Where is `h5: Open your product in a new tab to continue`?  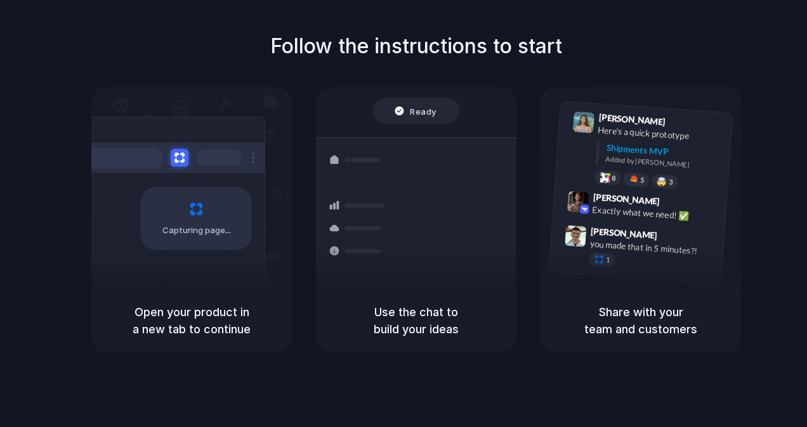
h5: Open your product in a new tab to continue is located at coordinates (191, 321).